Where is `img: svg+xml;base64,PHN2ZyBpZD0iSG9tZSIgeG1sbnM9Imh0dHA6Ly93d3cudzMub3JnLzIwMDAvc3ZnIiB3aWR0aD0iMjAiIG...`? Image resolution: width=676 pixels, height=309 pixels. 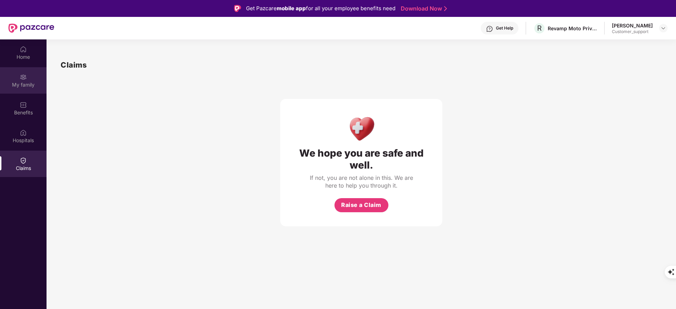
img: svg+xml;base64,PHN2ZyBpZD0iSG9tZSIgeG1sbnM9Imh0dHA6Ly93d3cudzMub3JnLzIwMDAvc3ZnIiB3aWR0aD0iMjAiIG... is located at coordinates (23, 49).